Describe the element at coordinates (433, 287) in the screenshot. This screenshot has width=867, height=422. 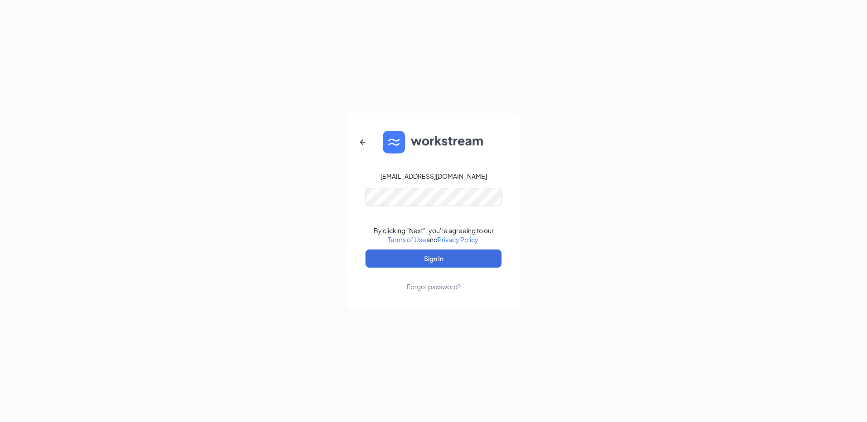
I see `div: Forgot password?` at that location.